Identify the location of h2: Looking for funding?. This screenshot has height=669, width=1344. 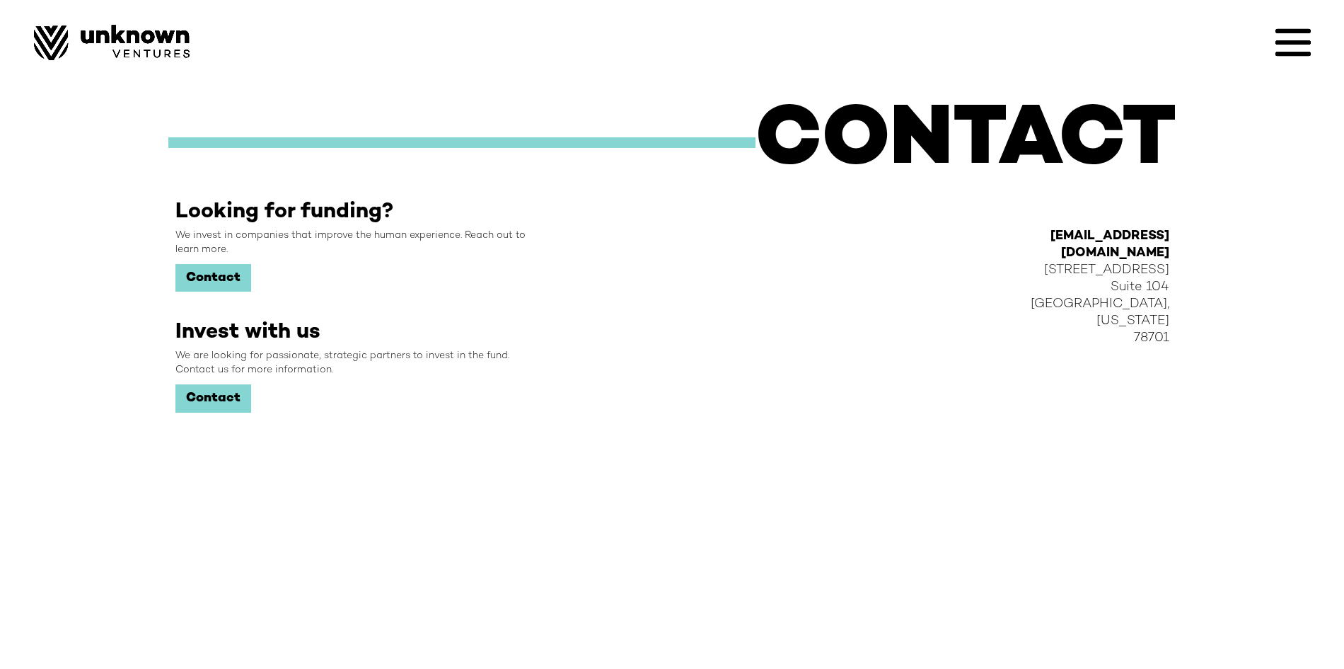
(284, 212).